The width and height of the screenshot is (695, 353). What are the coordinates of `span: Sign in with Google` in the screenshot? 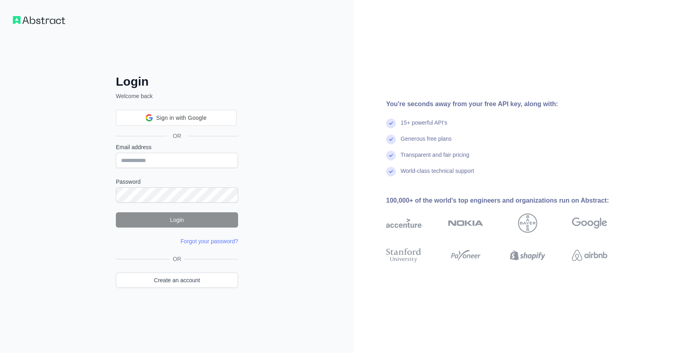 It's located at (181, 118).